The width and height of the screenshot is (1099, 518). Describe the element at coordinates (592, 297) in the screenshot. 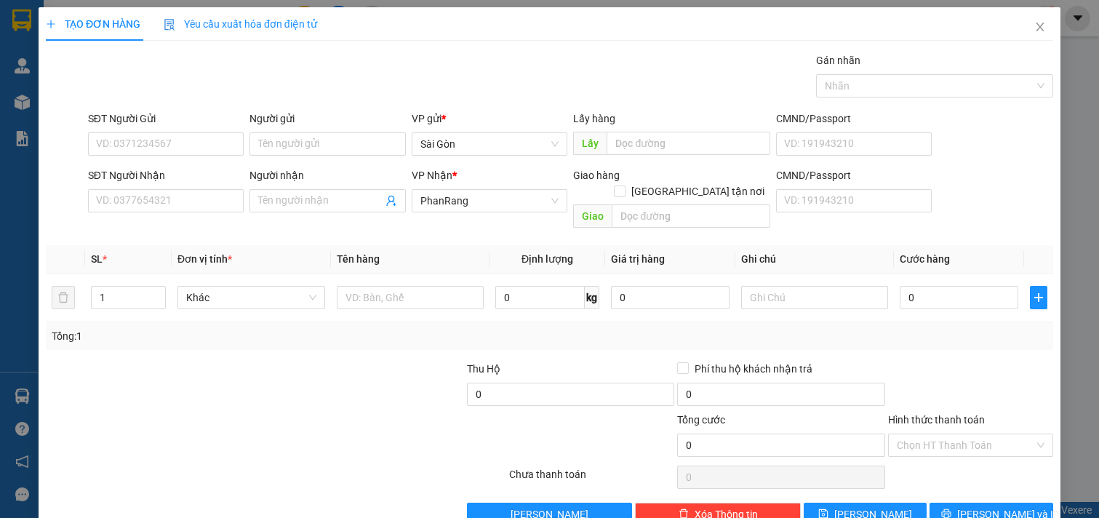

I see `span: kg` at that location.